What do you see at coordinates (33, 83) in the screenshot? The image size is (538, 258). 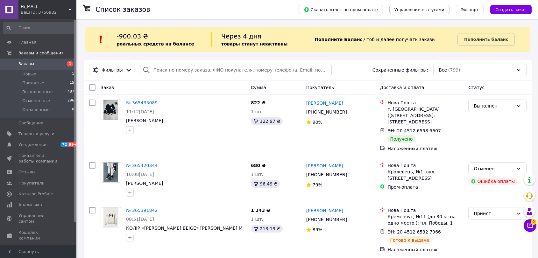 I see `span: Принятые` at bounding box center [33, 83].